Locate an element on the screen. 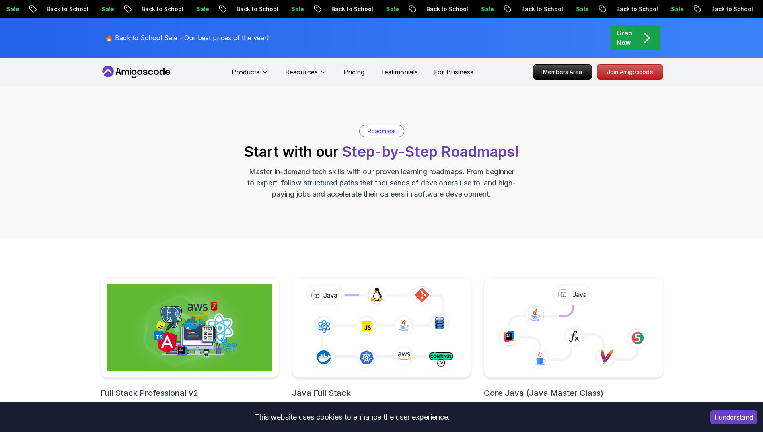 This screenshot has height=432, width=763. p: For Business is located at coordinates (454, 72).